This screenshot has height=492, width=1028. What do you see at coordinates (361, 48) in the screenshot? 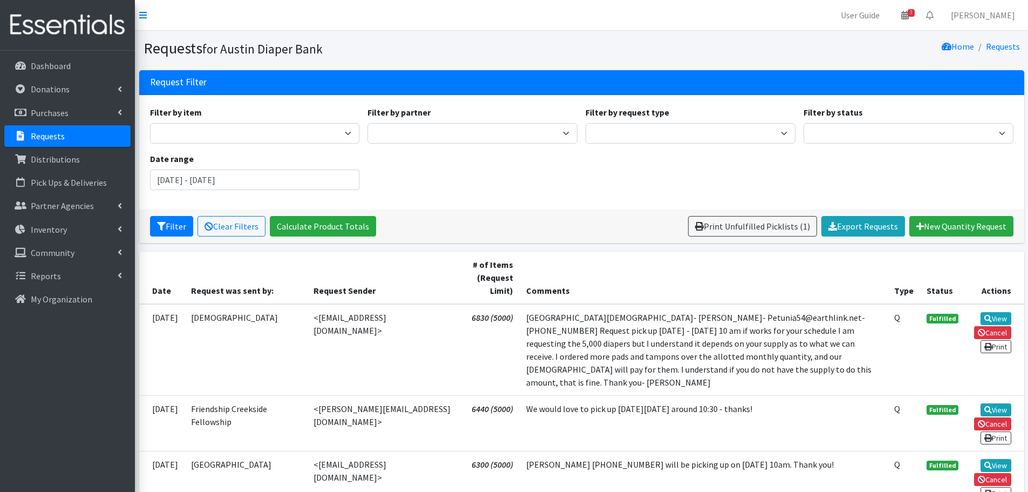
I see `h1: Requests` at bounding box center [361, 48].